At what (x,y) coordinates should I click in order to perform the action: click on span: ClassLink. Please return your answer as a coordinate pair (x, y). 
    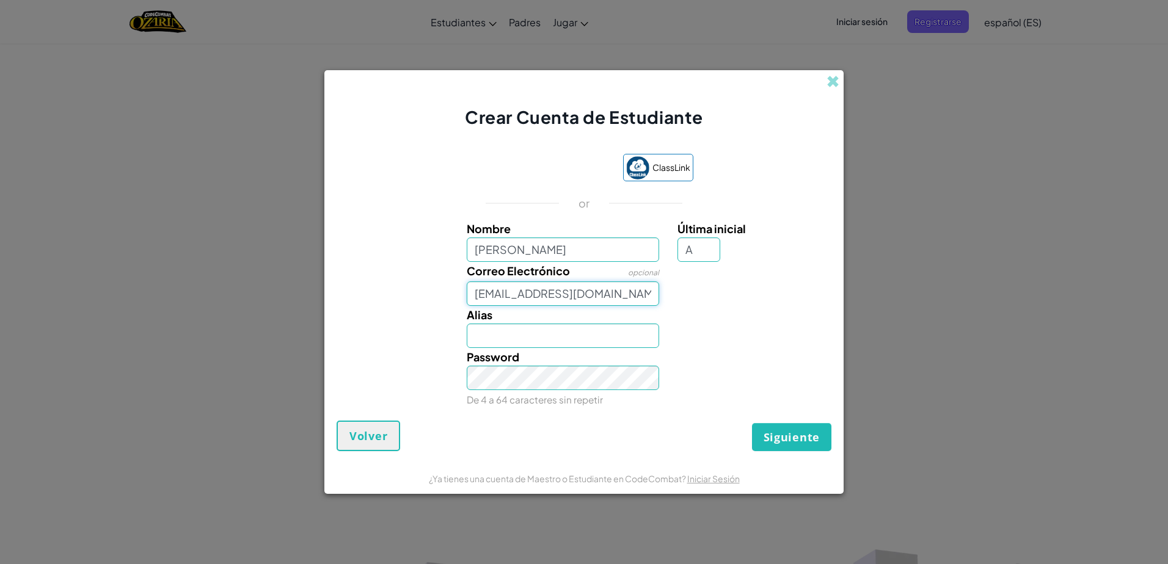
    Looking at the image, I should click on (671, 167).